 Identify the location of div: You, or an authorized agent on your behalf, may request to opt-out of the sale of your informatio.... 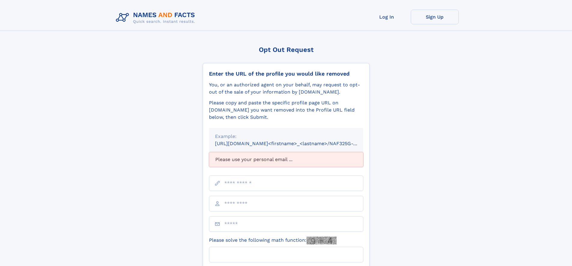
(286, 89).